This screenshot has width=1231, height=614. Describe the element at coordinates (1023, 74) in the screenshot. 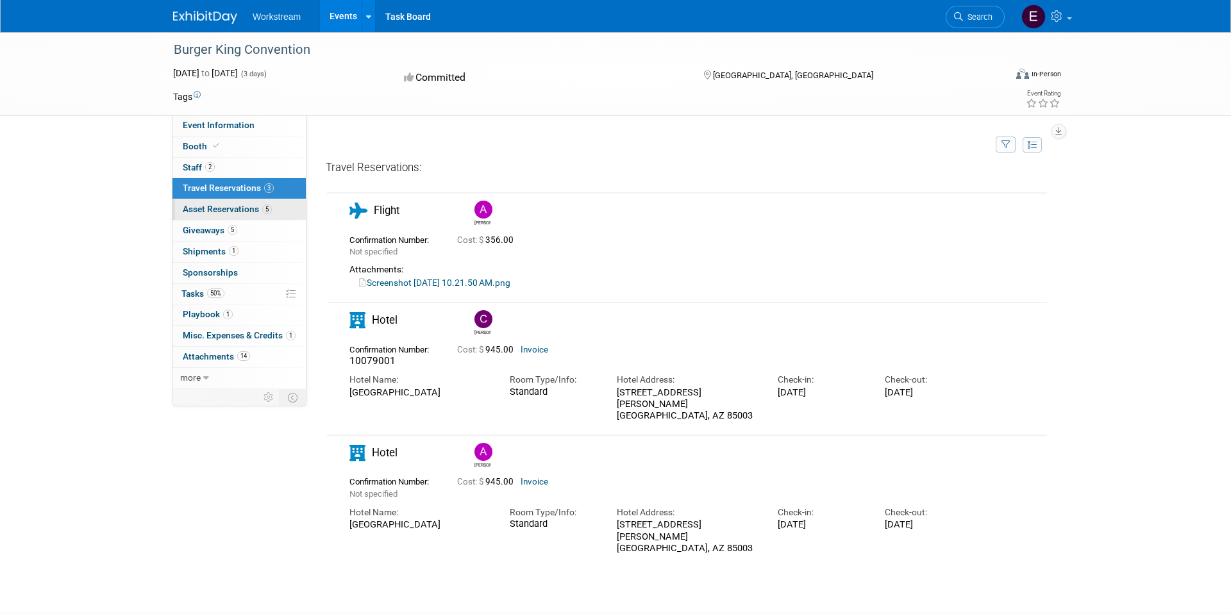

I see `img: Format-Inperson.png` at that location.